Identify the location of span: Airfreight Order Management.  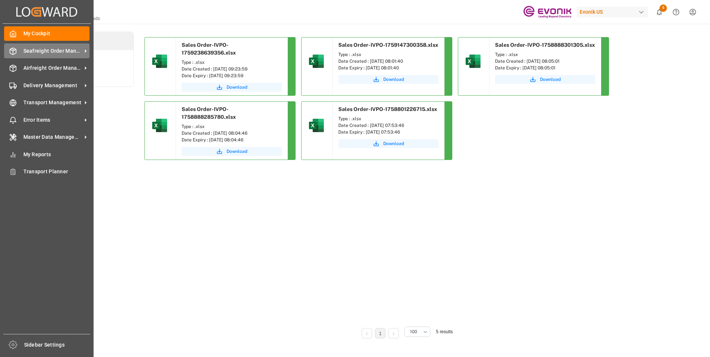
(53, 68).